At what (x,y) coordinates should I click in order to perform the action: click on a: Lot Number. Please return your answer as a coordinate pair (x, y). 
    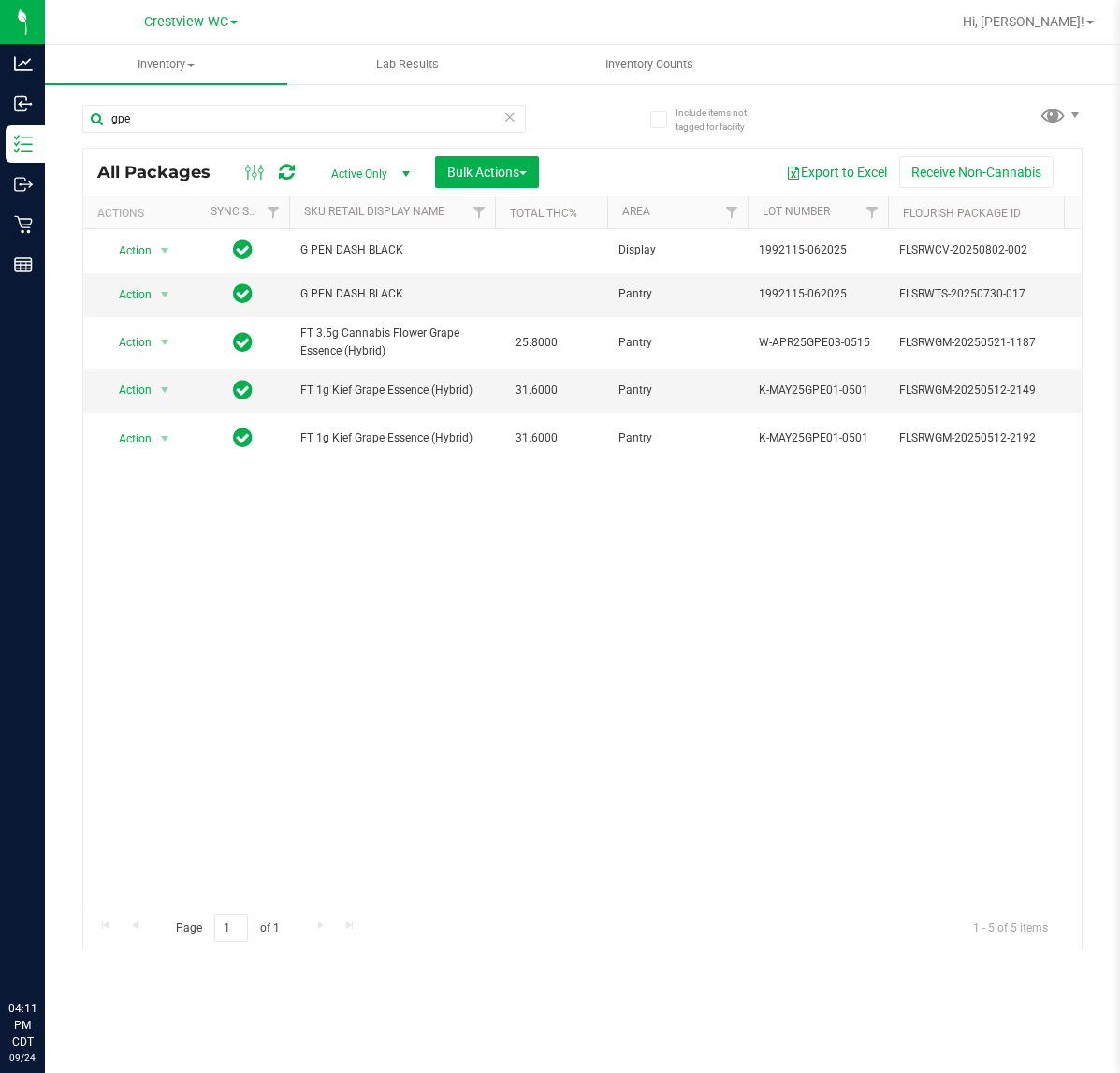
    Looking at the image, I should click on (796, 211).